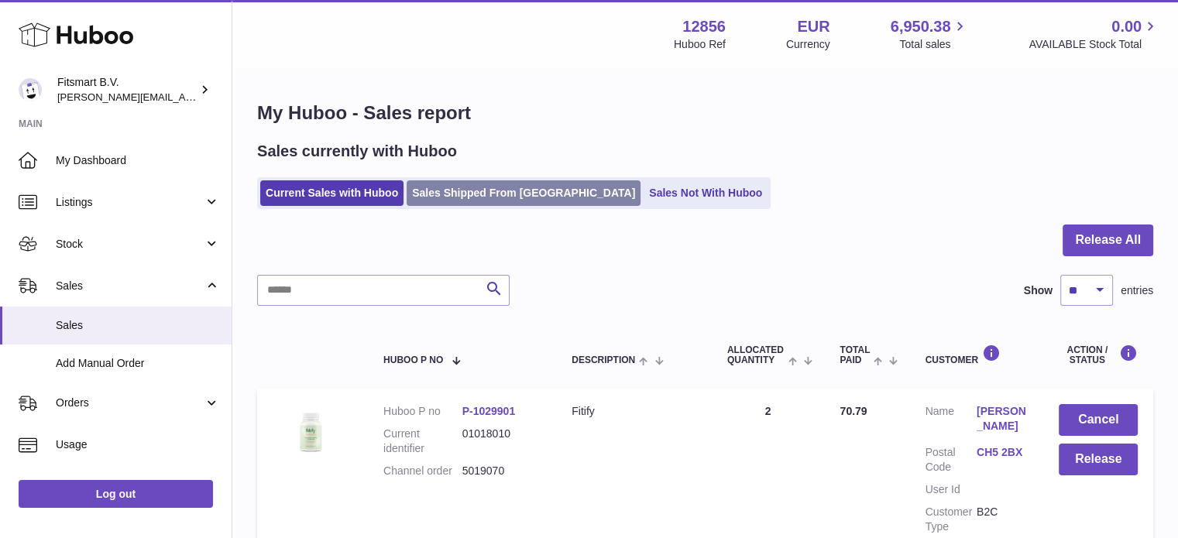  Describe the element at coordinates (933, 44) in the screenshot. I see `span: Total sales` at that location.